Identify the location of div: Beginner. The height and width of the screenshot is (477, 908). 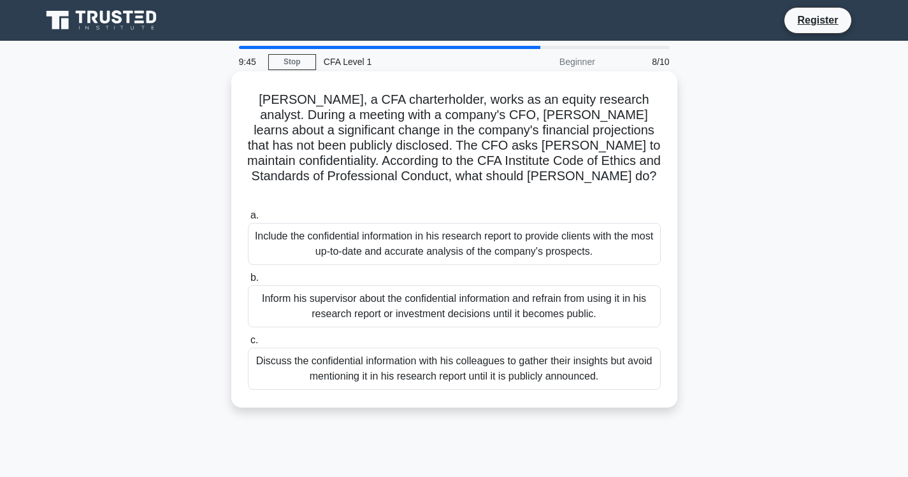
(547, 62).